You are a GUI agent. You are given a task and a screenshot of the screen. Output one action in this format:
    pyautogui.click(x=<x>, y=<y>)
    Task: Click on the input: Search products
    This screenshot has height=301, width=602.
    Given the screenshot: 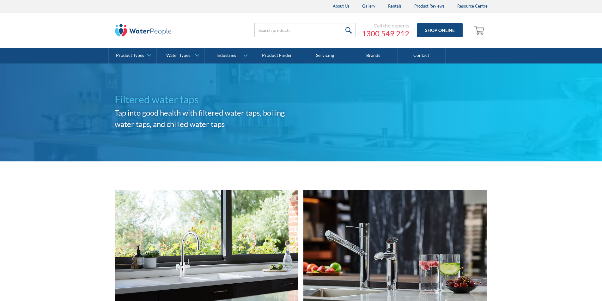 What is the action you would take?
    pyautogui.click(x=305, y=30)
    